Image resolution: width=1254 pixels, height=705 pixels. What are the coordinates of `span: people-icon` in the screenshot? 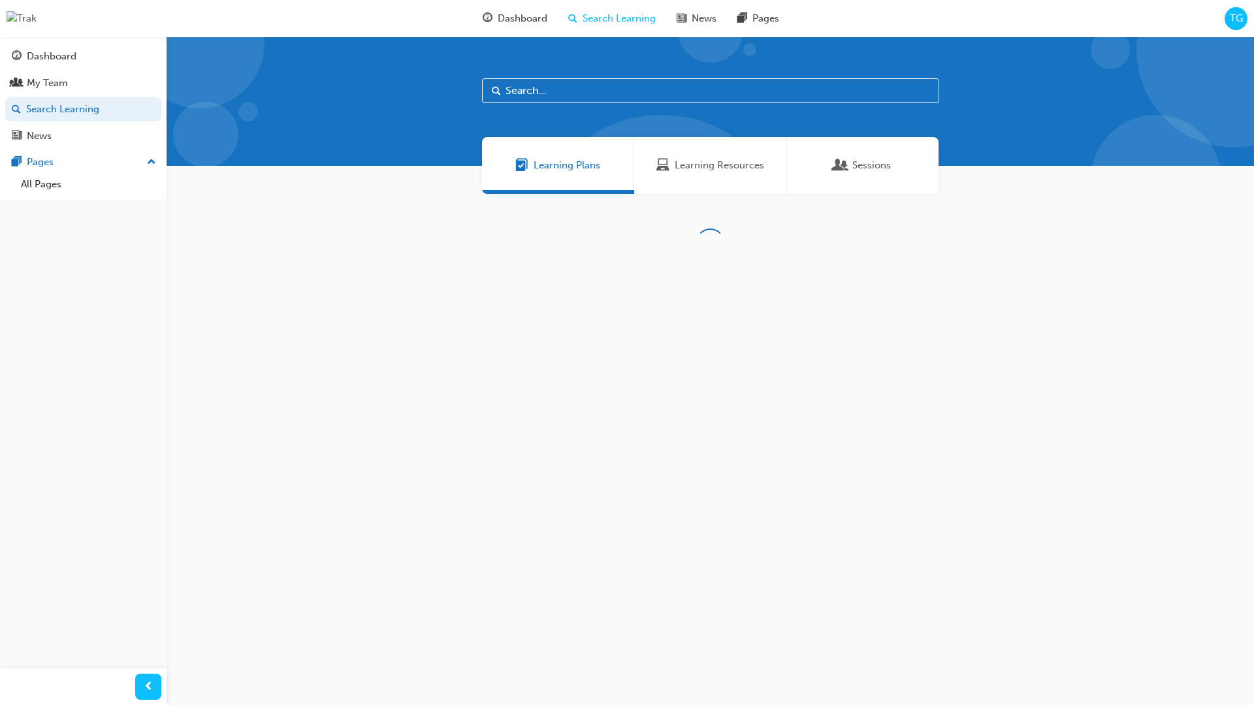 It's located at (16, 84).